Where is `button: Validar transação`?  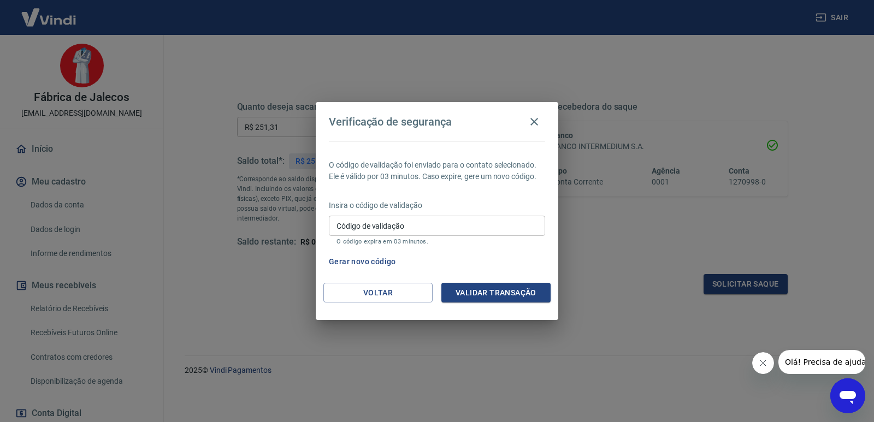
button: Validar transação is located at coordinates (496, 293).